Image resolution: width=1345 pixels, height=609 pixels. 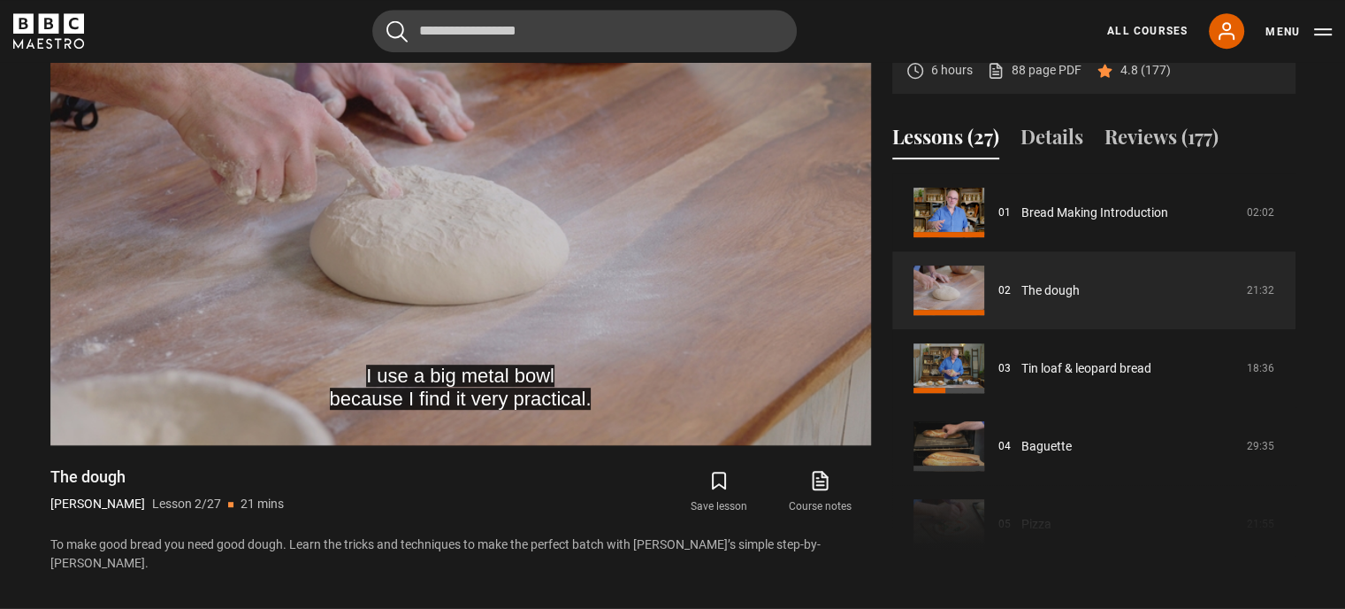 I want to click on a: Bread Making Introduction, so click(x=1095, y=212).